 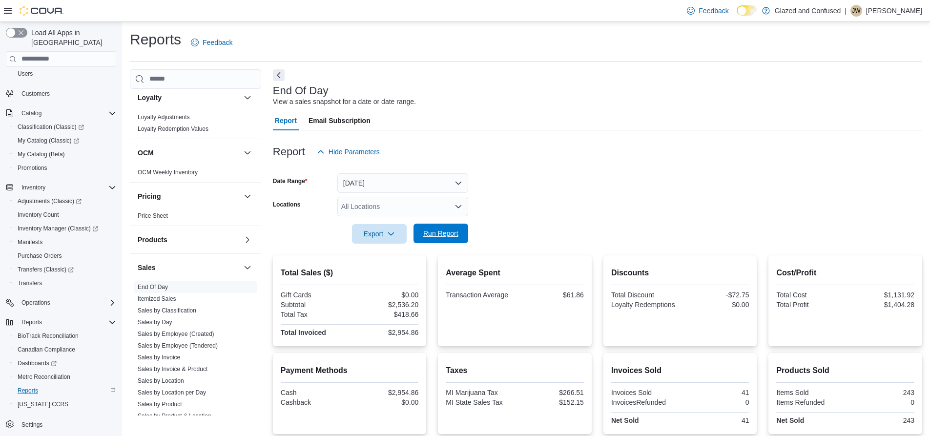 What do you see at coordinates (172, 369) in the screenshot?
I see `a: Sales by Invoice & Product` at bounding box center [172, 369].